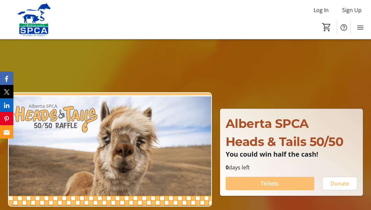  Describe the element at coordinates (34, 19) in the screenshot. I see `img: Alberta SPCA's Logo` at that location.